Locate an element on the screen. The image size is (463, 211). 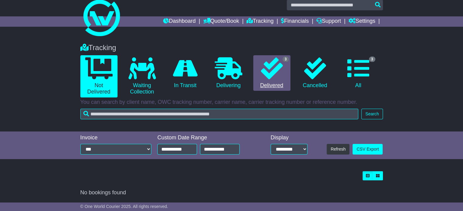
a: 3 Delivered is located at coordinates (272, 73).